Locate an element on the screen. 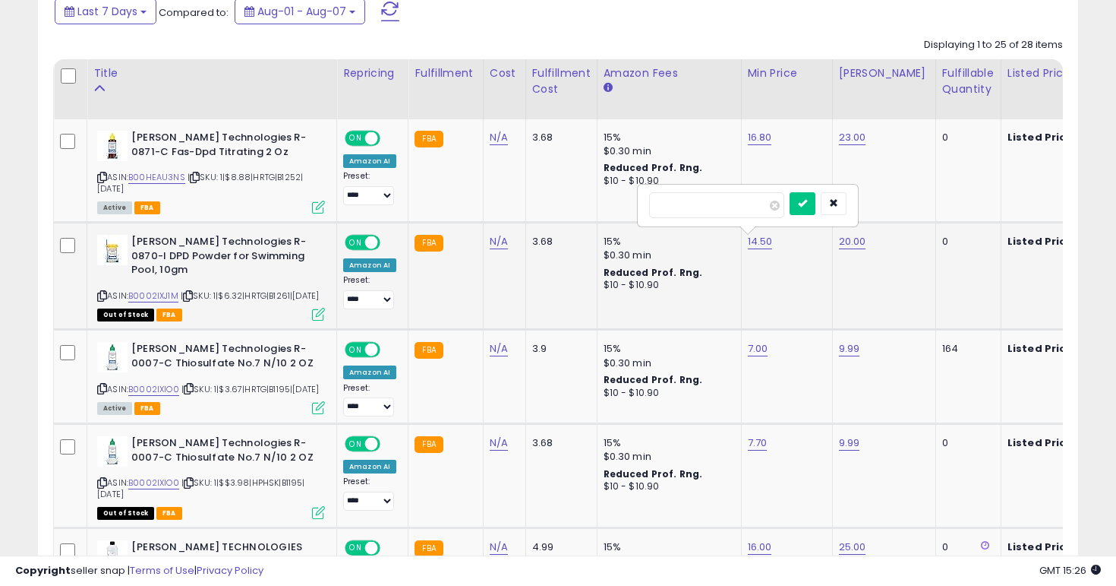 This screenshot has height=586, width=1116. div: Fulfillable Quantity is located at coordinates (968, 81).